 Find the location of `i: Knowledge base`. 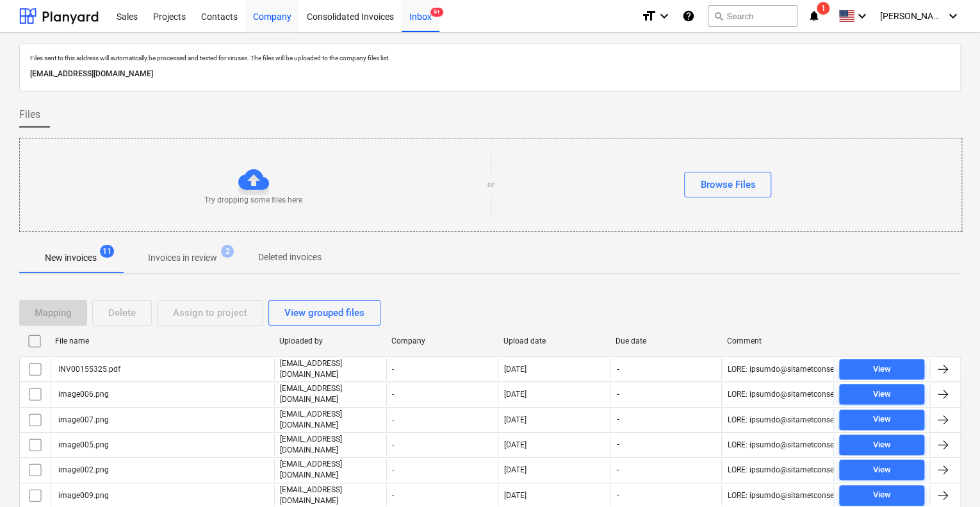

i: Knowledge base is located at coordinates (689, 16).